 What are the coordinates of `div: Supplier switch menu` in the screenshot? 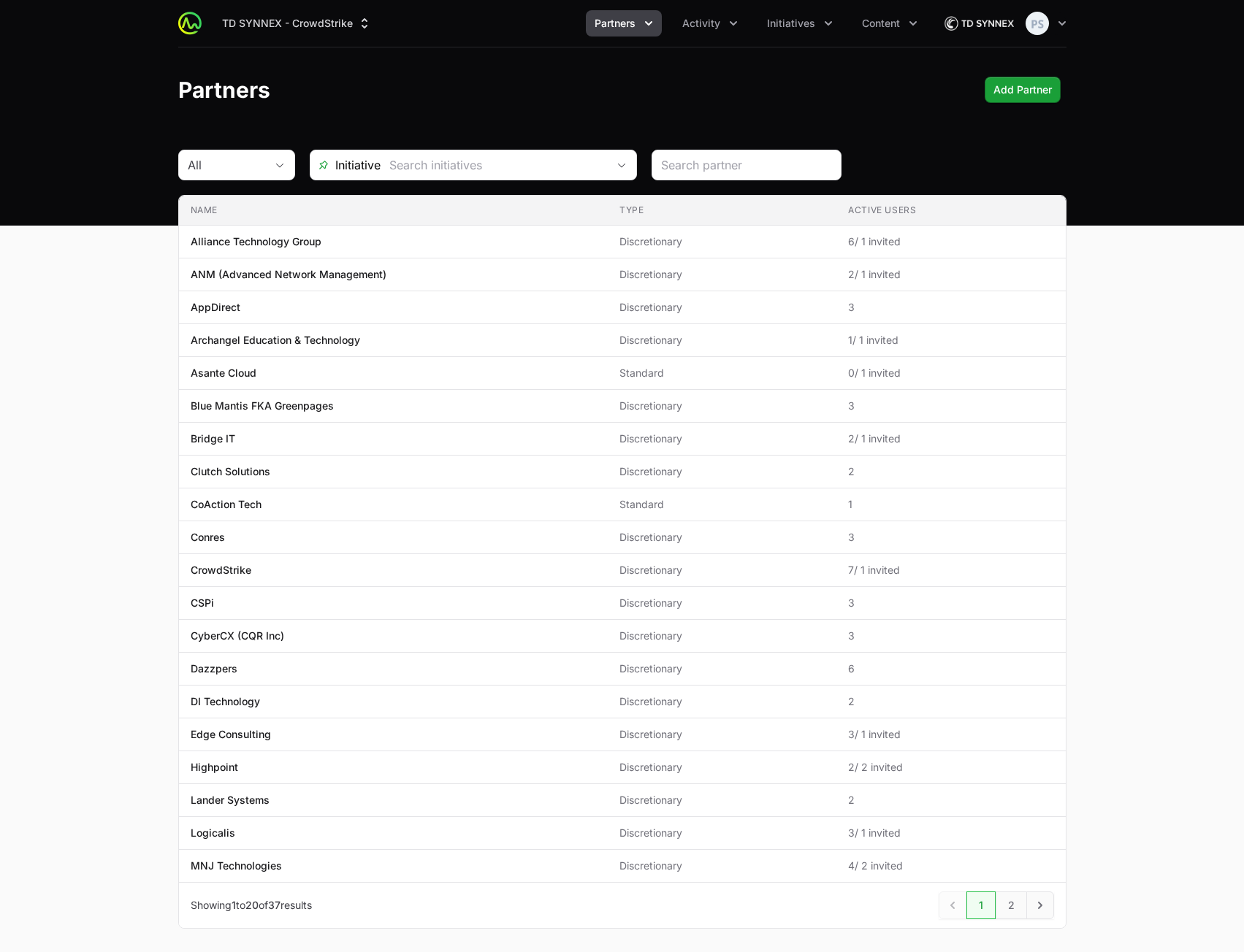 It's located at (296, 23).